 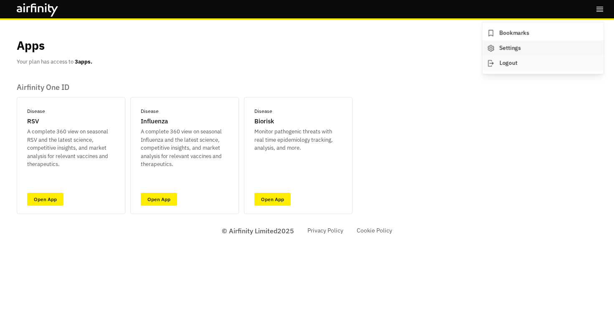 I want to click on p: Monitor pathogenic threats with real time epidemiology tracking, analysis, and more., so click(x=298, y=140).